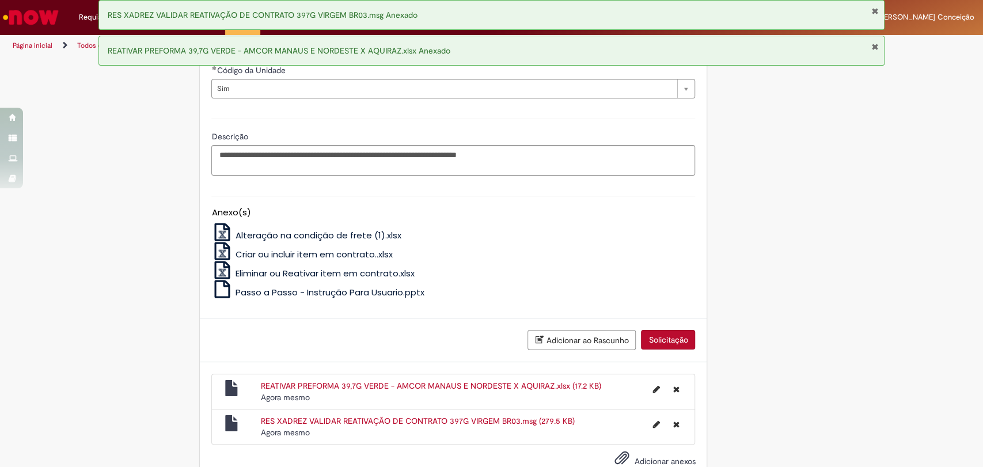 Image resolution: width=983 pixels, height=467 pixels. I want to click on span: Adicionar anexos, so click(664, 461).